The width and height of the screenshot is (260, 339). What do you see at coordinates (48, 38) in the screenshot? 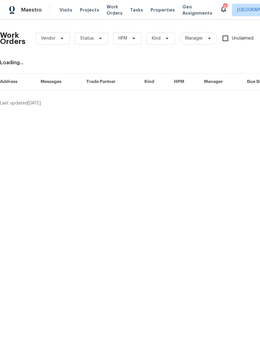
I see `span: Vendor` at bounding box center [48, 38].